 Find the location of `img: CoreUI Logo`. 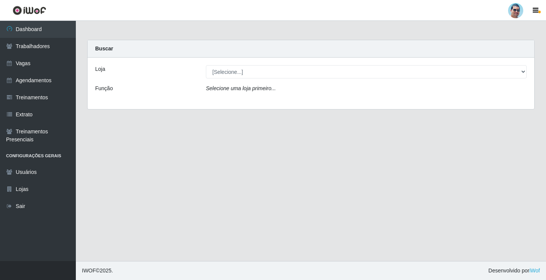

img: CoreUI Logo is located at coordinates (29, 10).